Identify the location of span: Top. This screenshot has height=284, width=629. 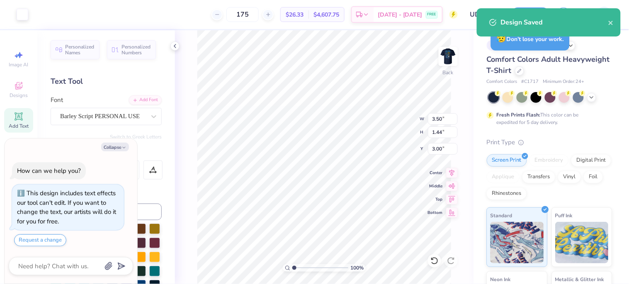
(436, 200).